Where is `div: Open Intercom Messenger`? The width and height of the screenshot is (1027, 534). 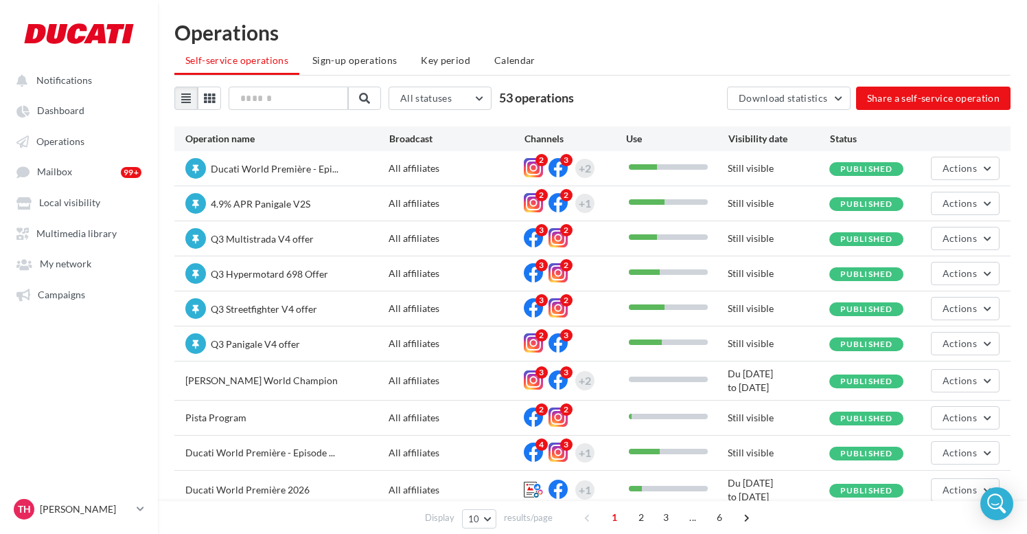 div: Open Intercom Messenger is located at coordinates (997, 503).